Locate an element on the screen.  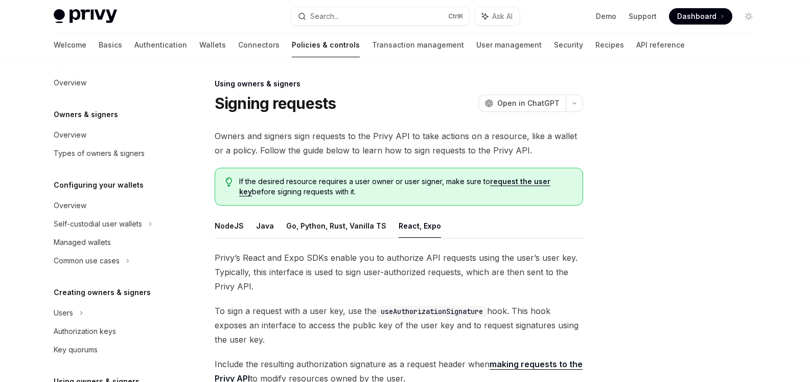
a: Demo is located at coordinates (606, 16).